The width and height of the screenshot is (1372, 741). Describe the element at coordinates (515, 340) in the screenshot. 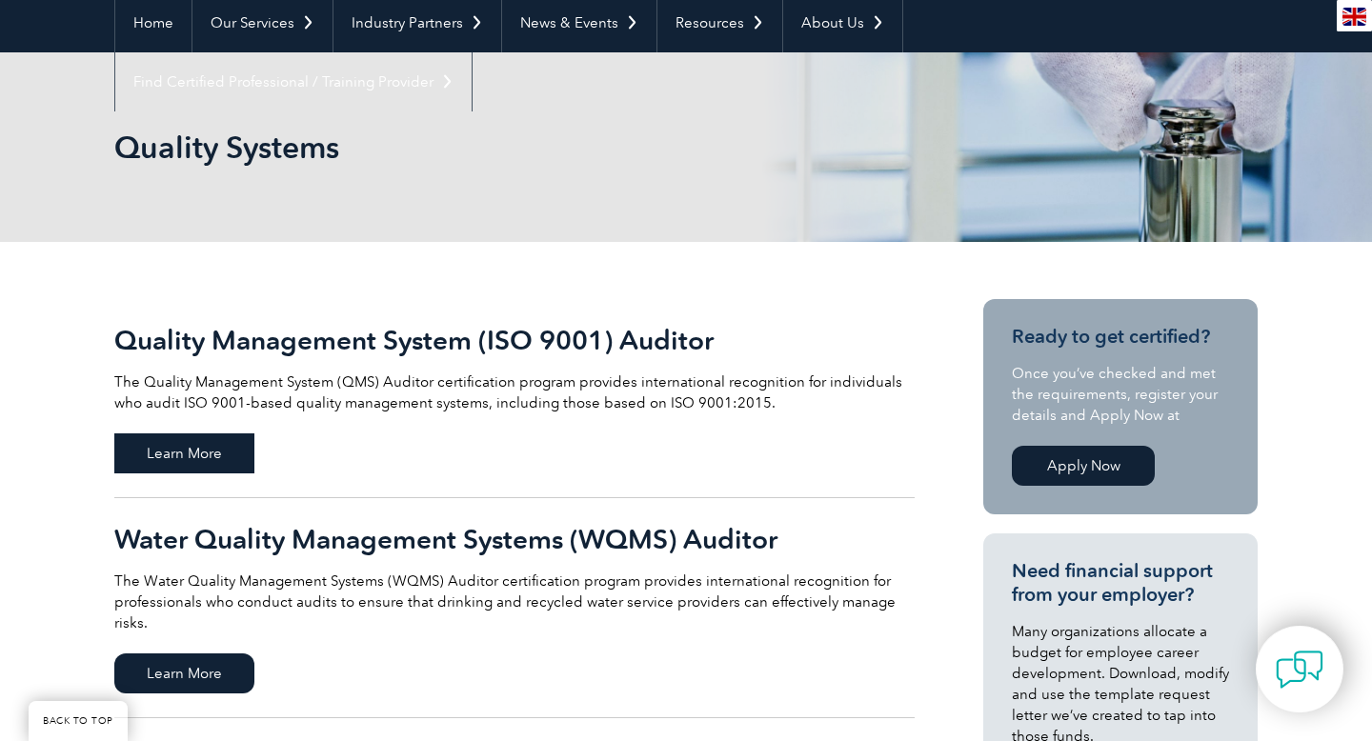

I see `h2: Quality Management System (ISO 9001) Auditor` at that location.